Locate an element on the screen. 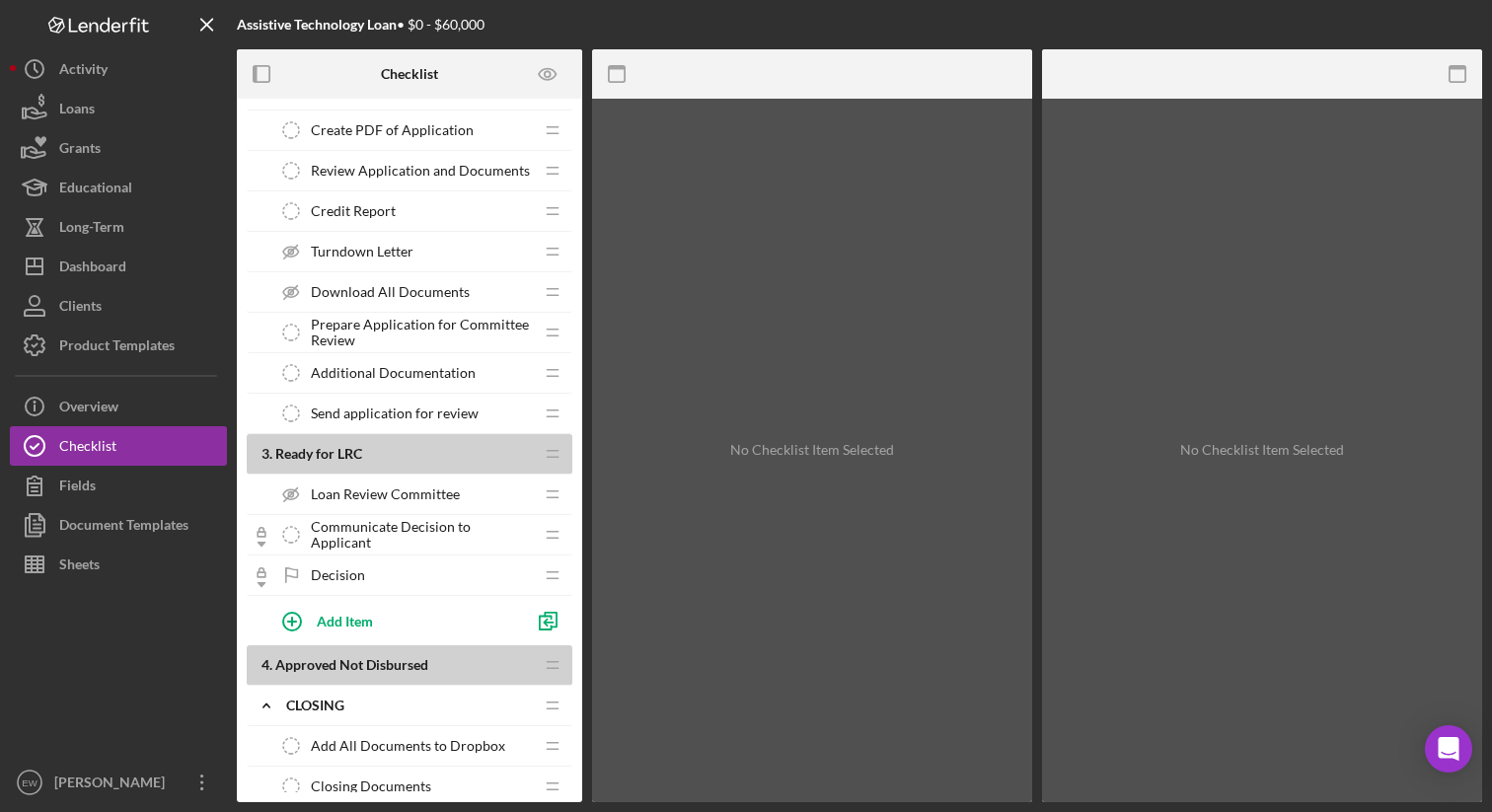 Image resolution: width=1492 pixels, height=812 pixels. div: Dashboard is located at coordinates (93, 268).